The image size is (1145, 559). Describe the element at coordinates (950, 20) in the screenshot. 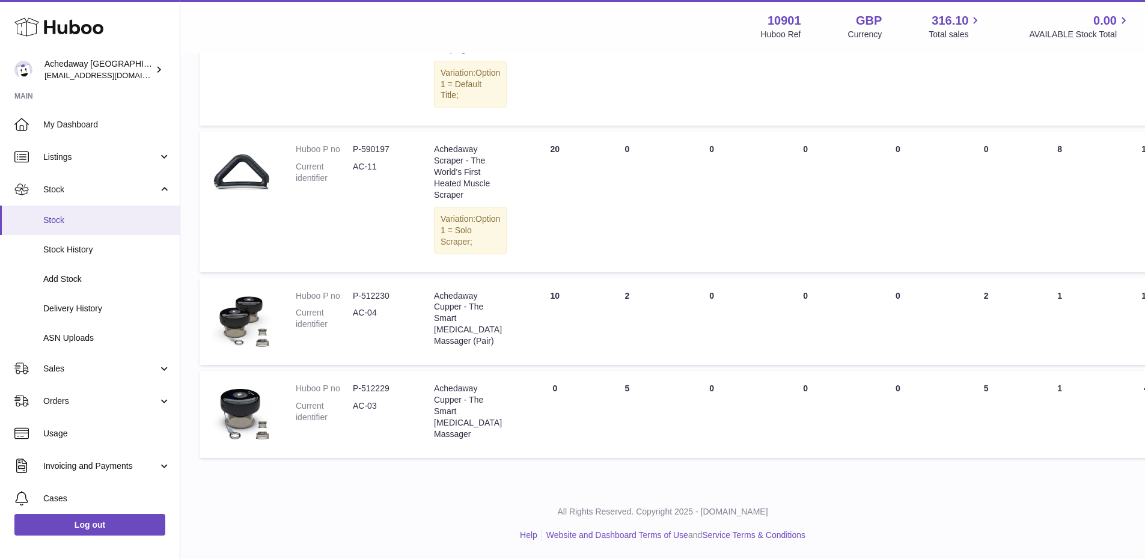

I see `span: 316.10` at that location.